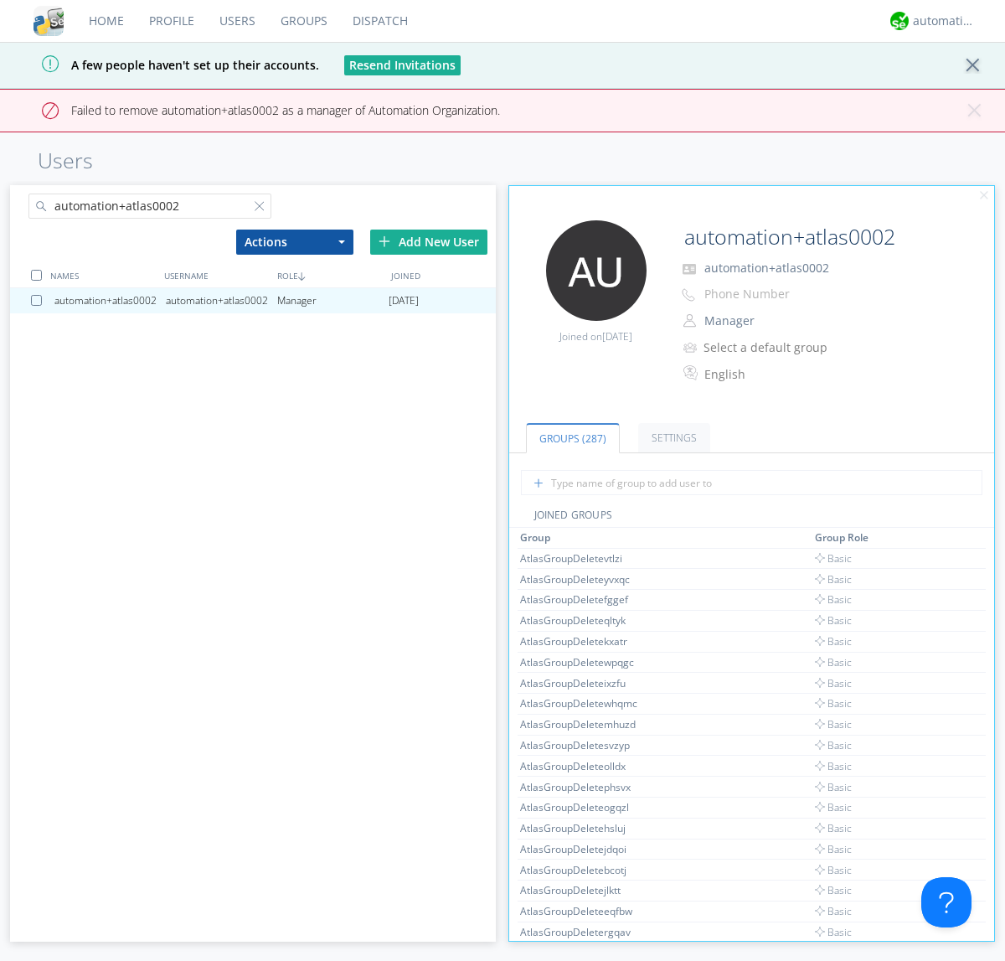  Describe the element at coordinates (583, 787) in the screenshot. I see `div: AtlasGroupDeletephsvx` at that location.